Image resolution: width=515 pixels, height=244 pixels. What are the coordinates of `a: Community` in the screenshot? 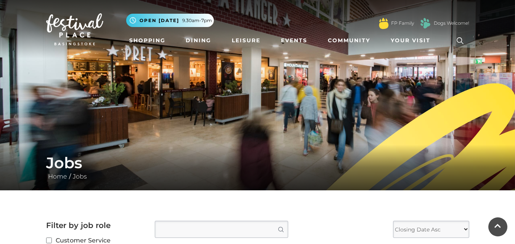 It's located at (349, 40).